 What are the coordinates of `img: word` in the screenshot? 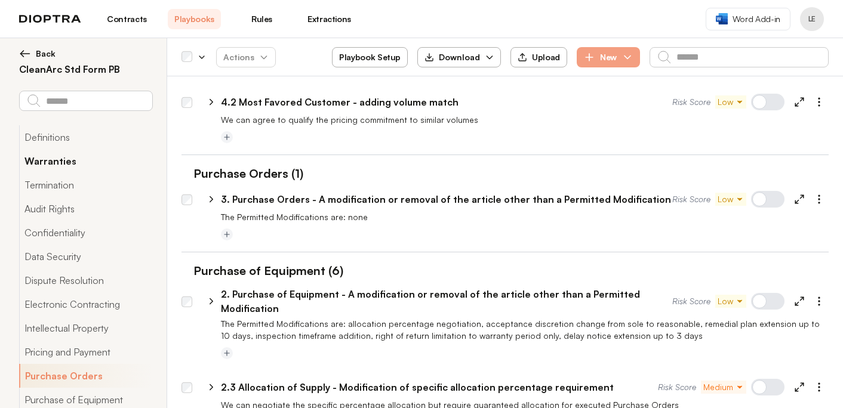 It's located at (722, 19).